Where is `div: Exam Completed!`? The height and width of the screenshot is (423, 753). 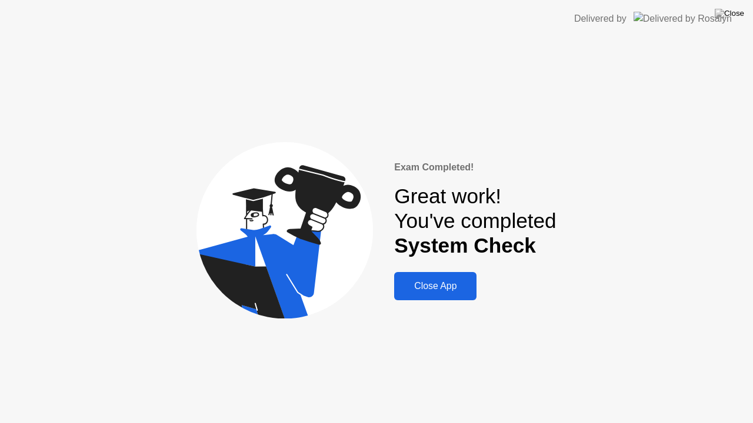 div: Exam Completed! is located at coordinates (474, 168).